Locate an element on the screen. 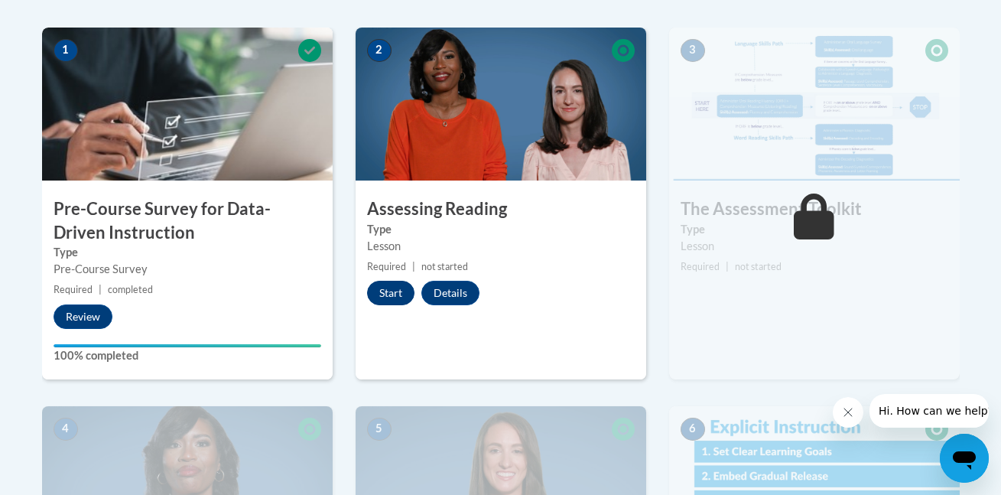 The image size is (1001, 495). button: Review is located at coordinates (83, 317).